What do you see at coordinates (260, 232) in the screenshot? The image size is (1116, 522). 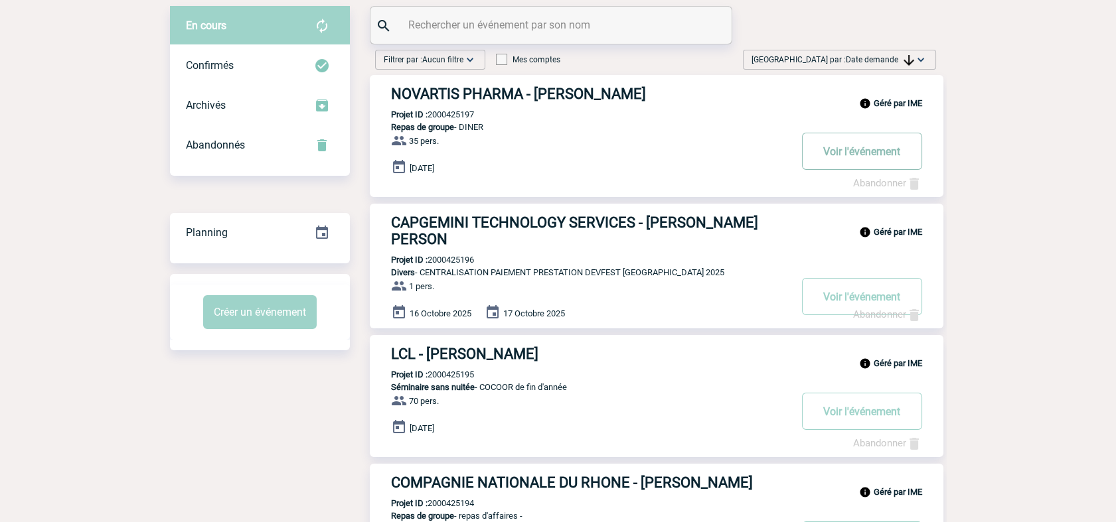 I see `a: Planning` at bounding box center [260, 232].